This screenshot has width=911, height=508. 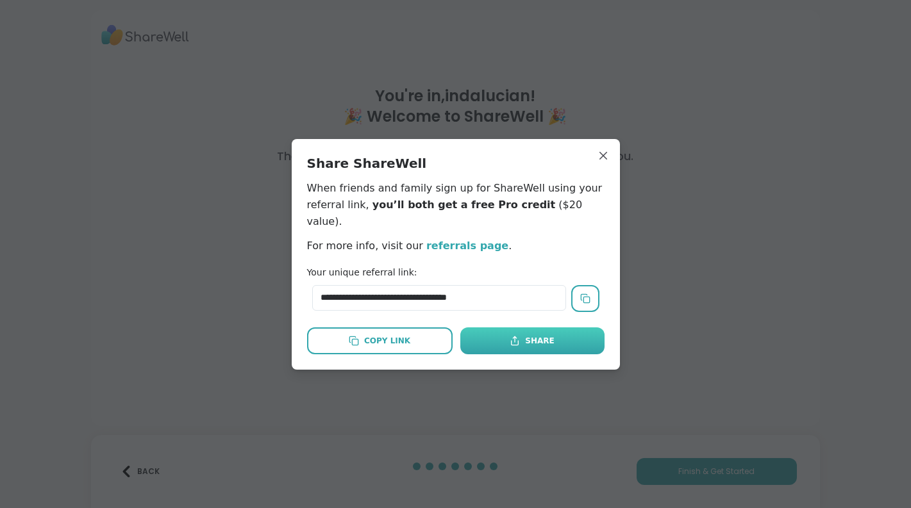 I want to click on label: Your unique referral link:, so click(x=362, y=272).